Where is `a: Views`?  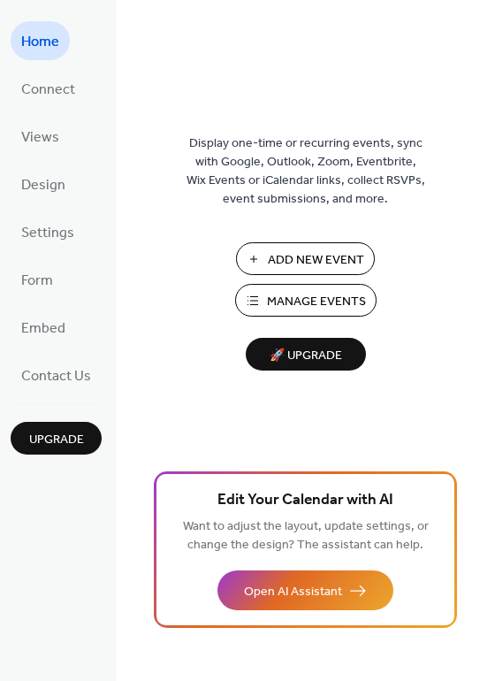
a: Views is located at coordinates (40, 136).